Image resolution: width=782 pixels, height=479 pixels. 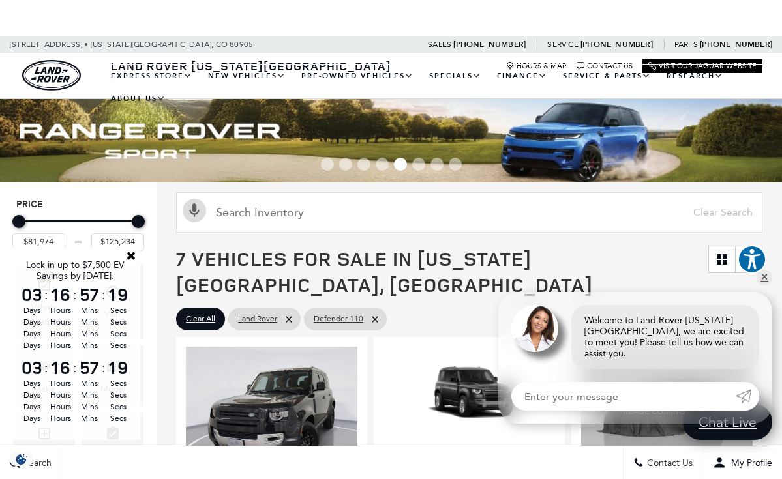 I want to click on span: Defender 110, so click(x=338, y=319).